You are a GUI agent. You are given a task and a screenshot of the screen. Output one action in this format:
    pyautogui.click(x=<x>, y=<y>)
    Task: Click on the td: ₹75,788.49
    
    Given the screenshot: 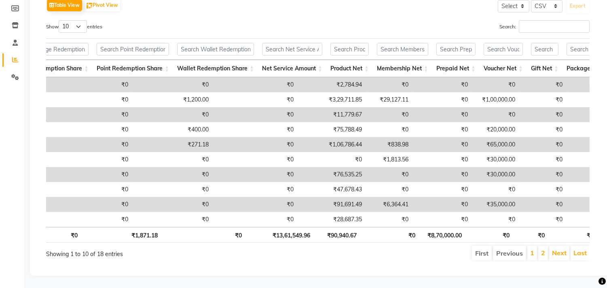 What is the action you would take?
    pyautogui.click(x=332, y=129)
    